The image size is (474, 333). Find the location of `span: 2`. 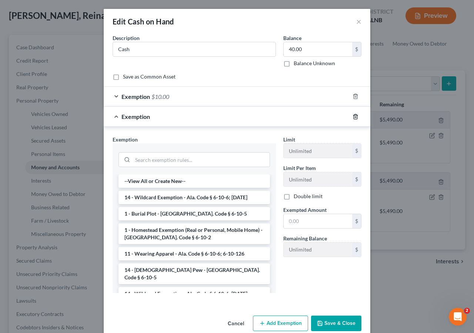

span: 2 is located at coordinates (467, 311).